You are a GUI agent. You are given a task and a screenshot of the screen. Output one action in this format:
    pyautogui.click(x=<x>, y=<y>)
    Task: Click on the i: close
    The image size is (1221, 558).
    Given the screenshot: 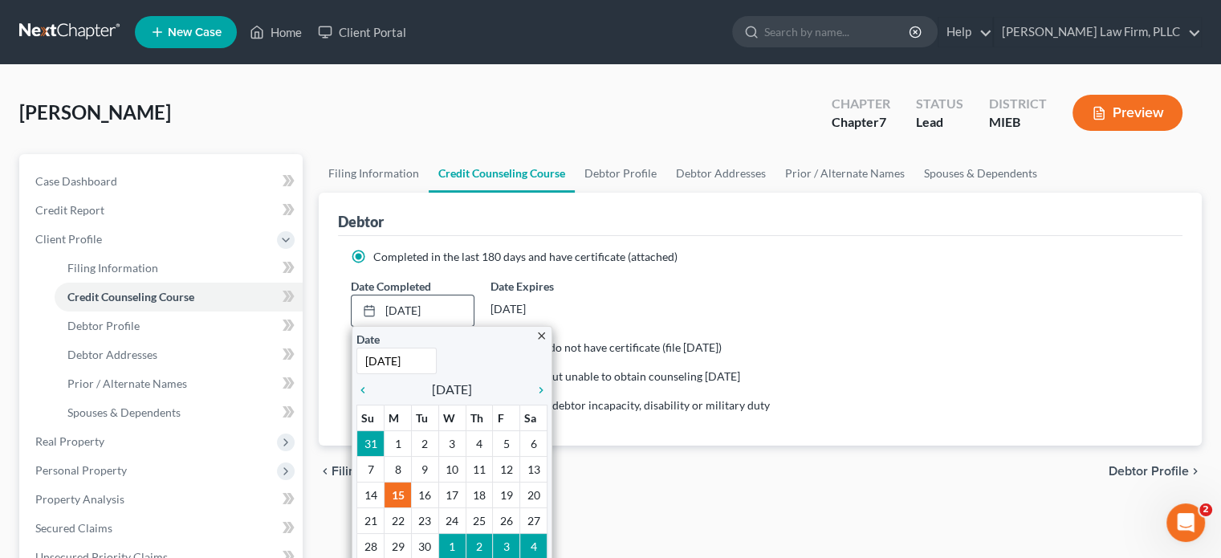 What is the action you would take?
    pyautogui.click(x=541, y=335)
    